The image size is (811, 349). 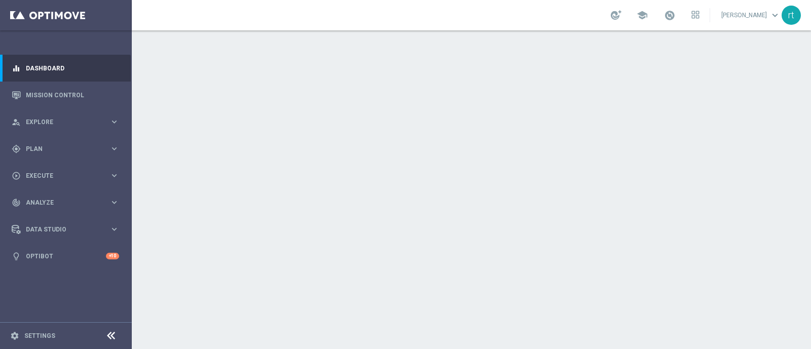 I want to click on a: Dashboard, so click(x=73, y=68).